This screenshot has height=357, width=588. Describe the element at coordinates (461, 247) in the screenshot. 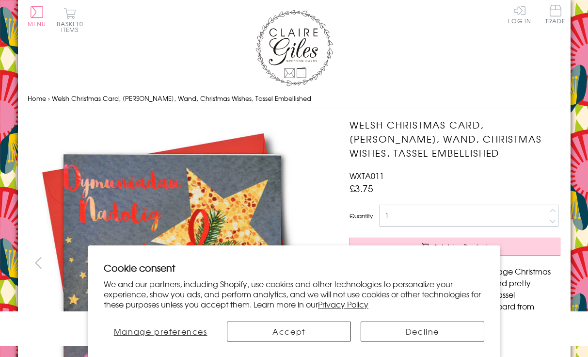

I see `span: Add to Basket` at that location.